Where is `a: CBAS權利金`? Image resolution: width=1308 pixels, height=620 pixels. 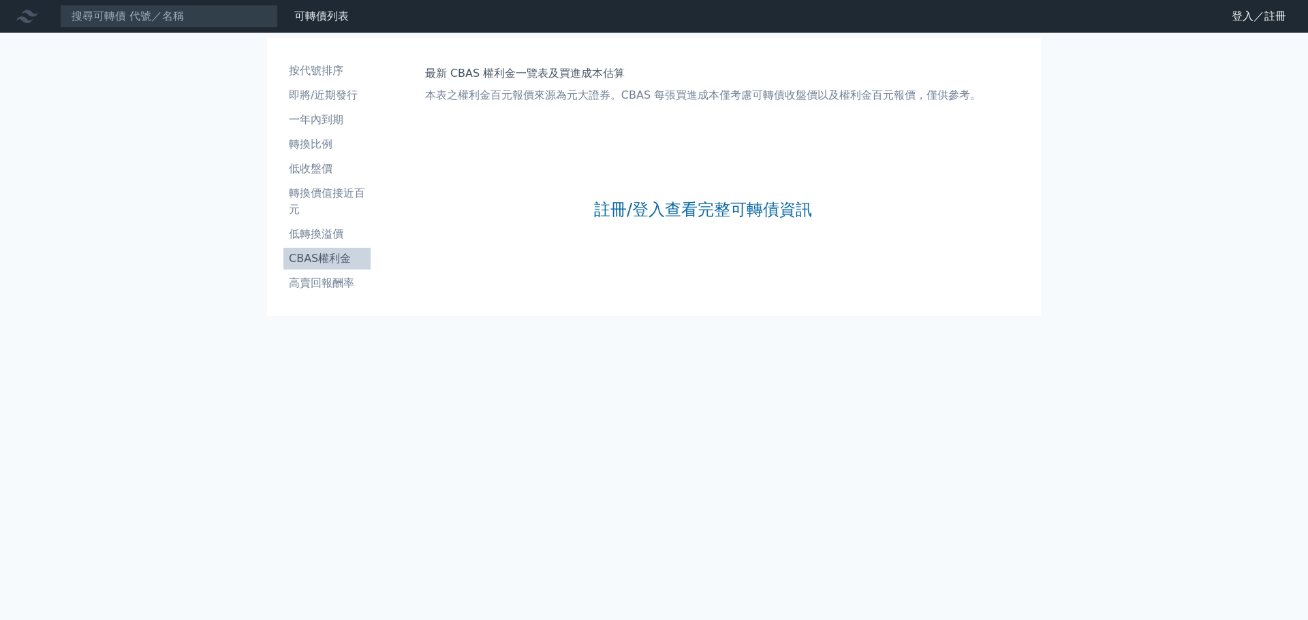 a: CBAS權利金 is located at coordinates (327, 259).